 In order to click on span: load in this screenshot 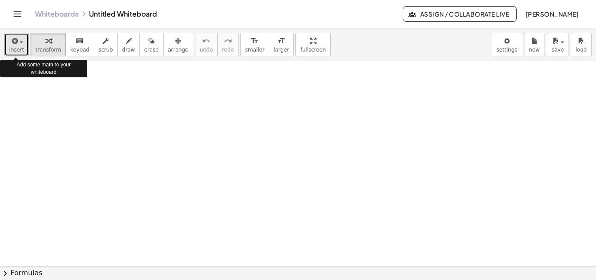, I will do `click(581, 50)`.